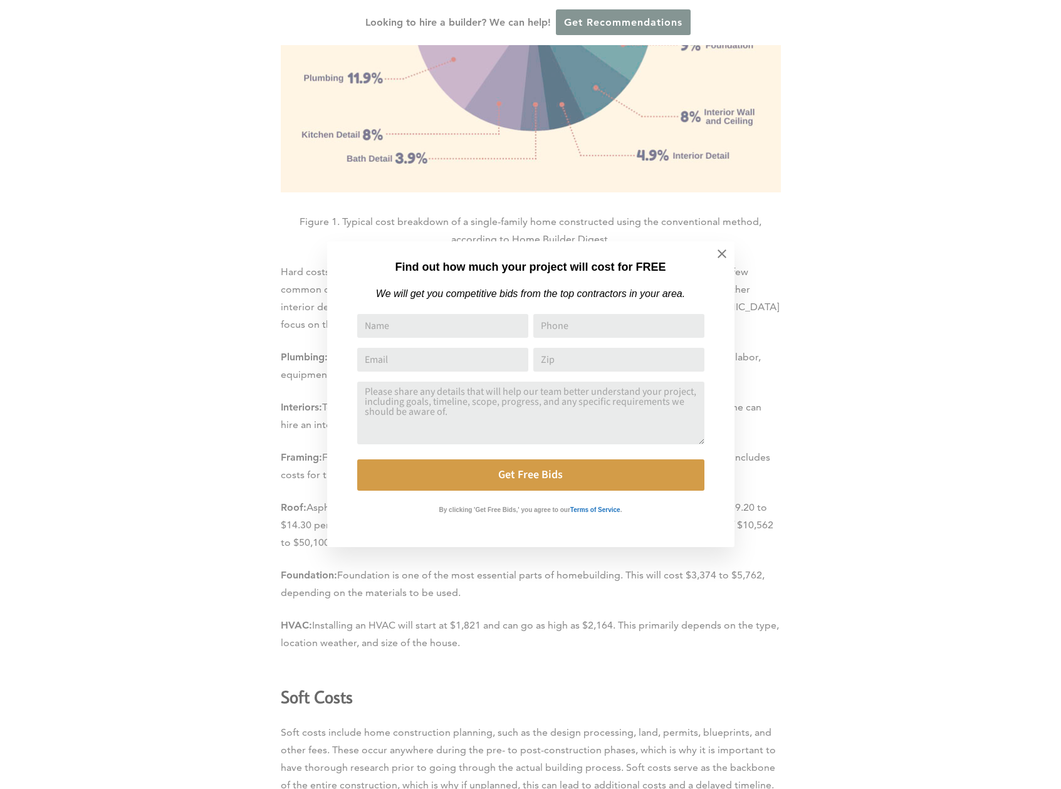 Image resolution: width=1061 pixels, height=789 pixels. Describe the element at coordinates (530, 293) in the screenshot. I see `em: We will get you competitive bids from the top contractors in your area.` at that location.